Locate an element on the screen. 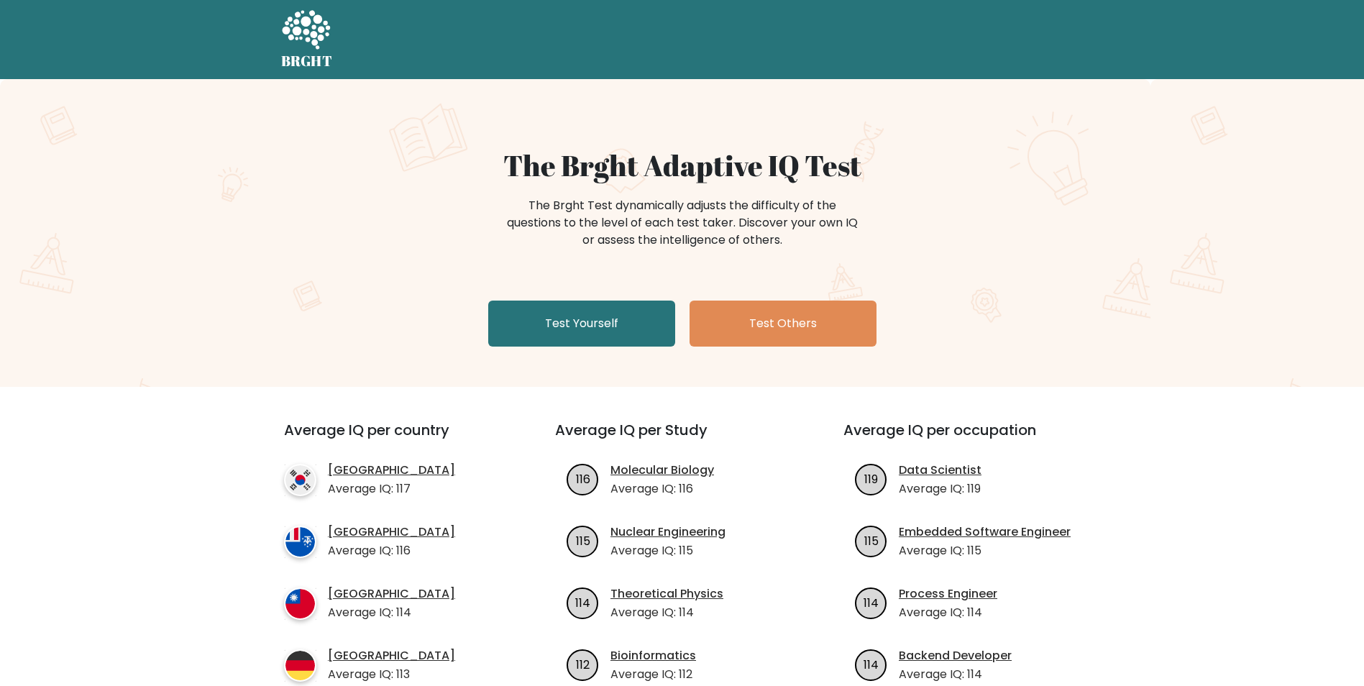 This screenshot has width=1364, height=686. a: Test Yourself is located at coordinates (582, 324).